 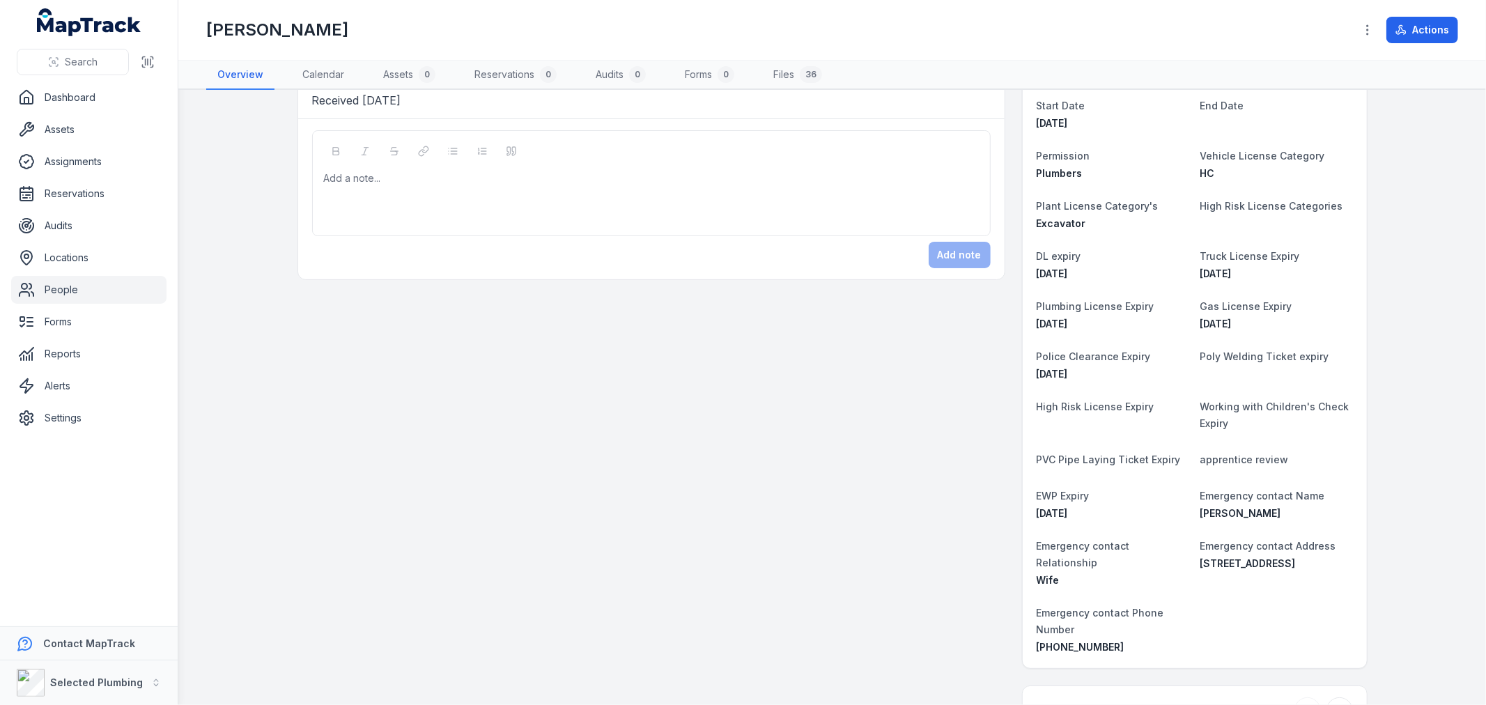 I want to click on span: Working with Children's Check Expiry, so click(x=1275, y=414).